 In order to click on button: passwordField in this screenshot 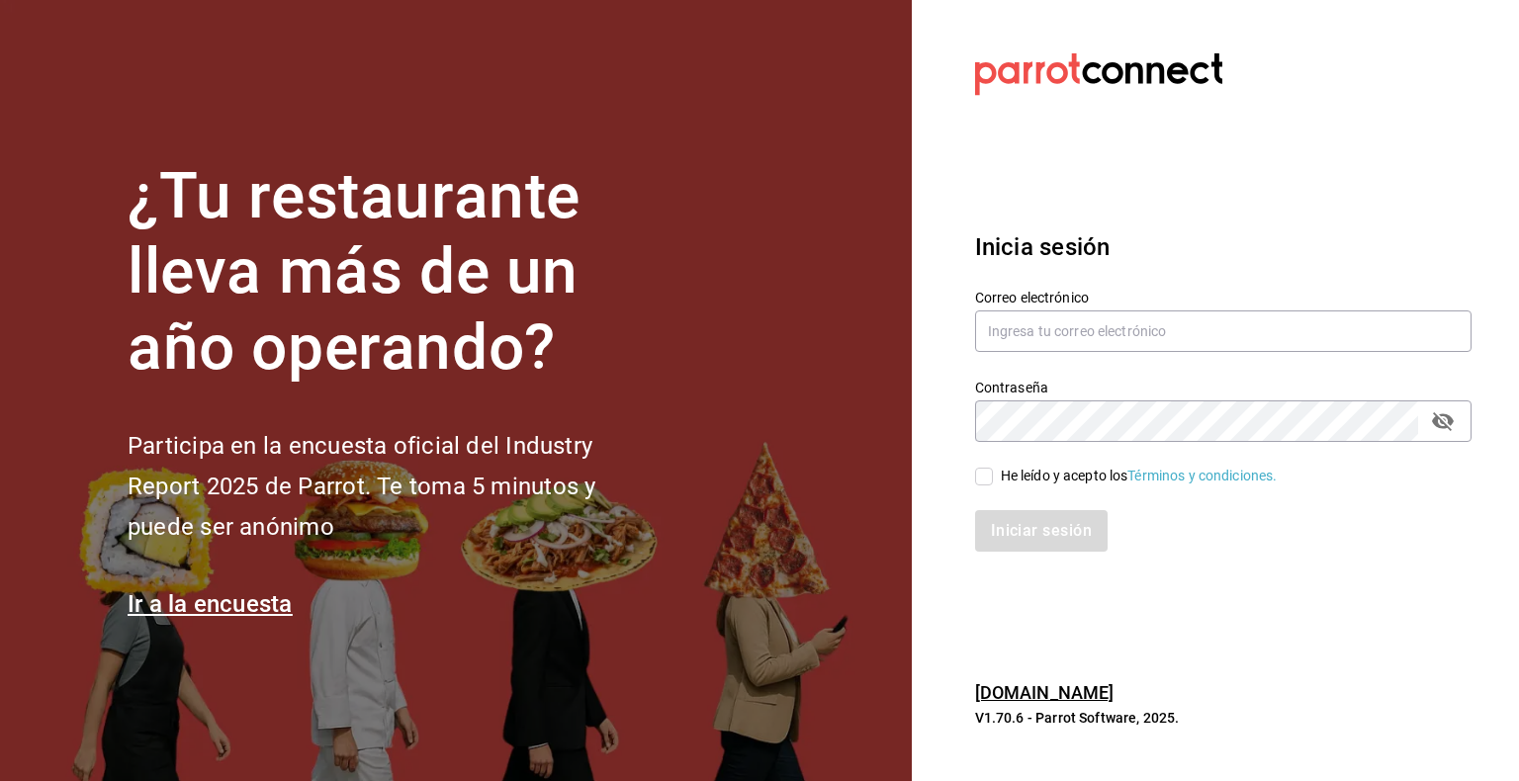, I will do `click(1443, 421)`.